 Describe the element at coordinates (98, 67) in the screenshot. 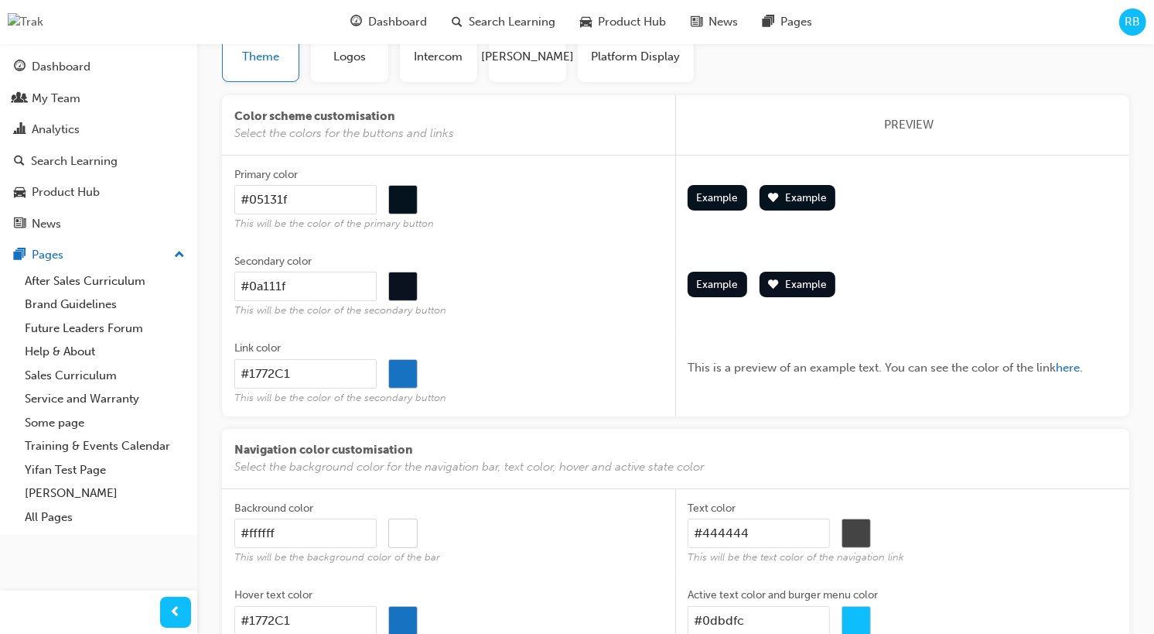

I see `a: Dashboard` at that location.